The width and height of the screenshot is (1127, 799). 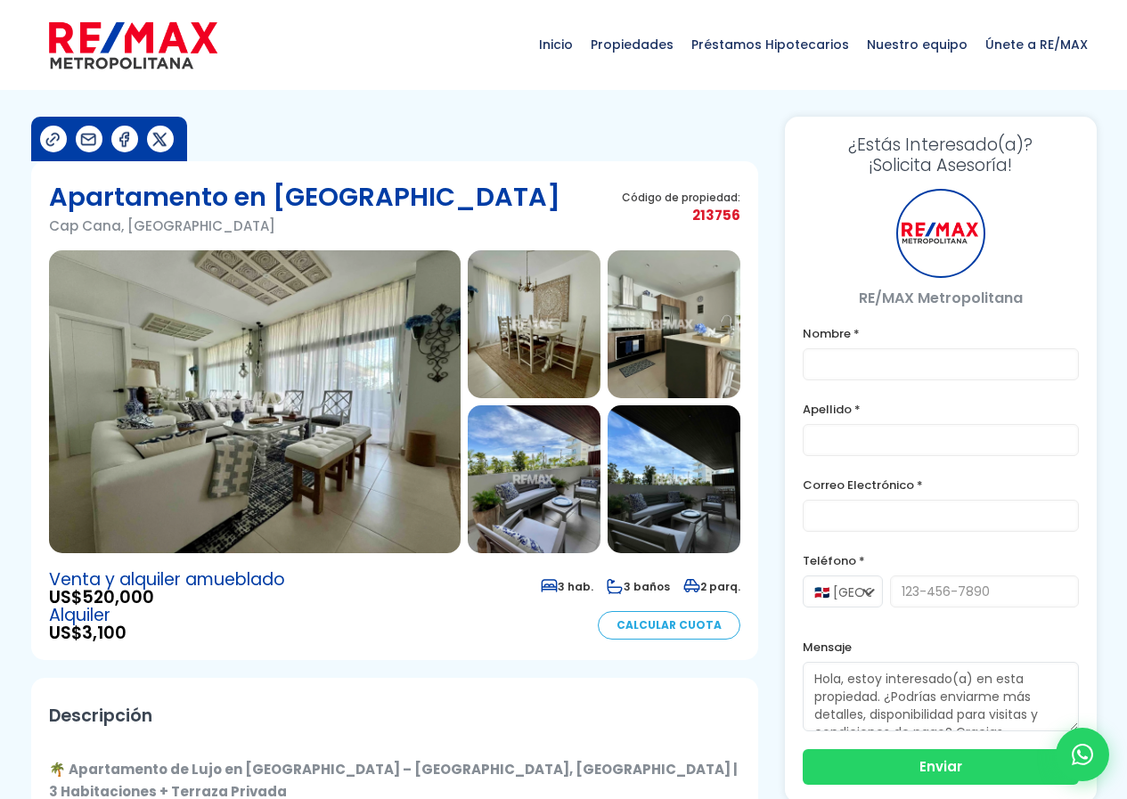 What do you see at coordinates (632, 45) in the screenshot?
I see `span: Propiedades` at bounding box center [632, 45].